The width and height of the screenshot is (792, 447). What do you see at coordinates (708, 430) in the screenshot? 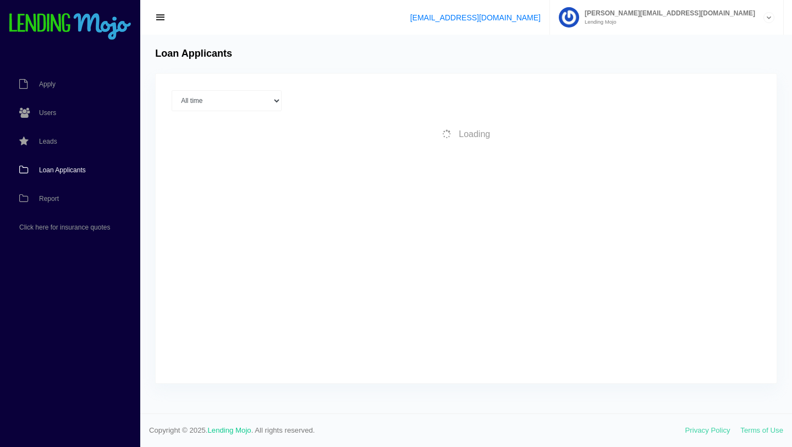
I see `a: Privacy Policy` at bounding box center [708, 430].